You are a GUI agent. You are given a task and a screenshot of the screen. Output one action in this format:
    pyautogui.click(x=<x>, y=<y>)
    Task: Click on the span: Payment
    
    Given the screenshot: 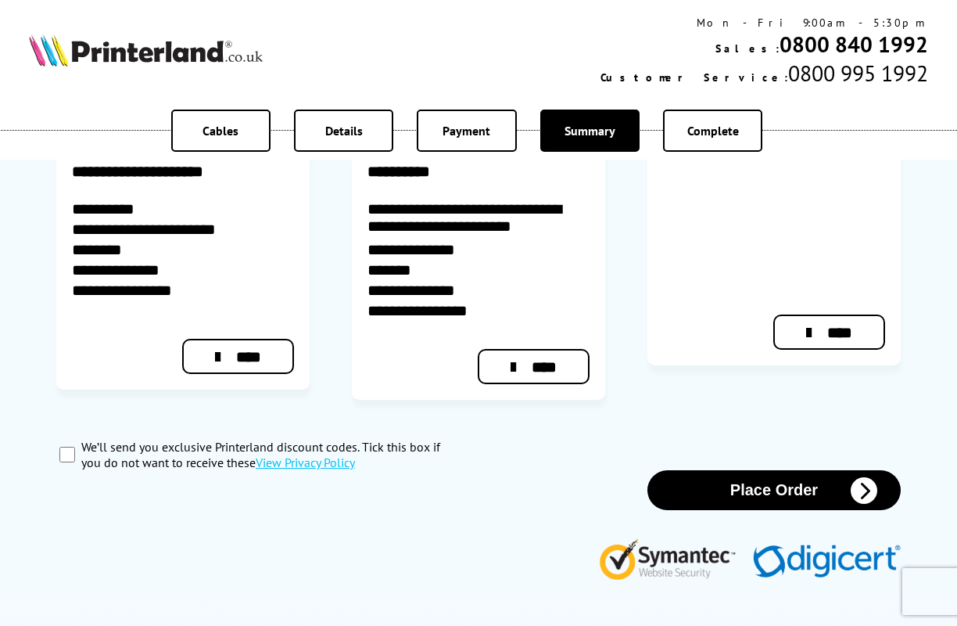 What is the action you would take?
    pyautogui.click(x=466, y=131)
    